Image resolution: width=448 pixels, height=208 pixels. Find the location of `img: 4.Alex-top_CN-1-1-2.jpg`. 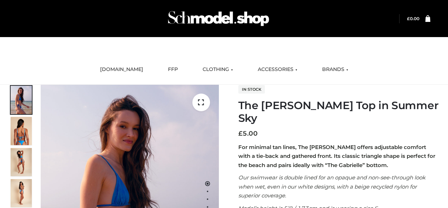

img: 4.Alex-top_CN-1-1-2.jpg is located at coordinates (21, 162).